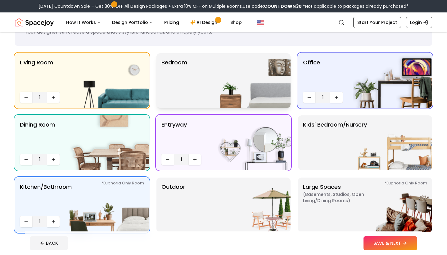  I want to click on img: United States, so click(260, 22).